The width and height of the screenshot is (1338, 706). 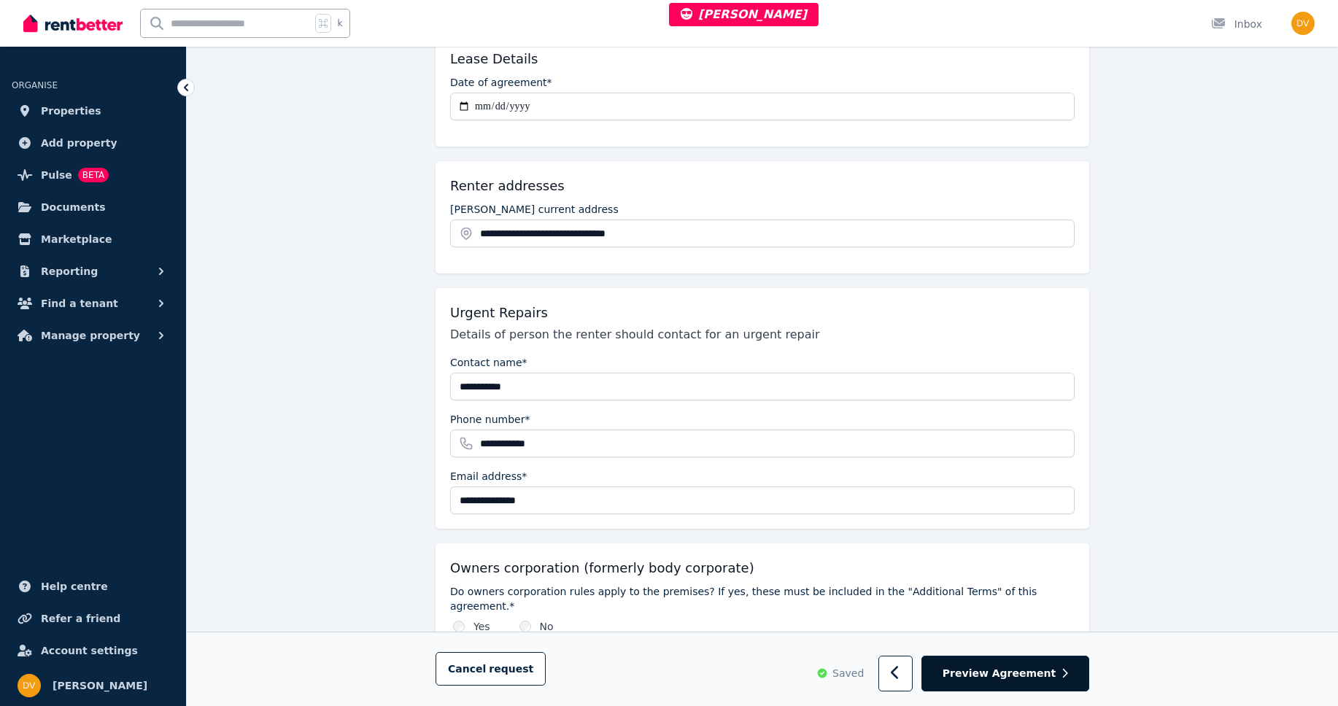 What do you see at coordinates (73, 207) in the screenshot?
I see `span: Documents` at bounding box center [73, 207].